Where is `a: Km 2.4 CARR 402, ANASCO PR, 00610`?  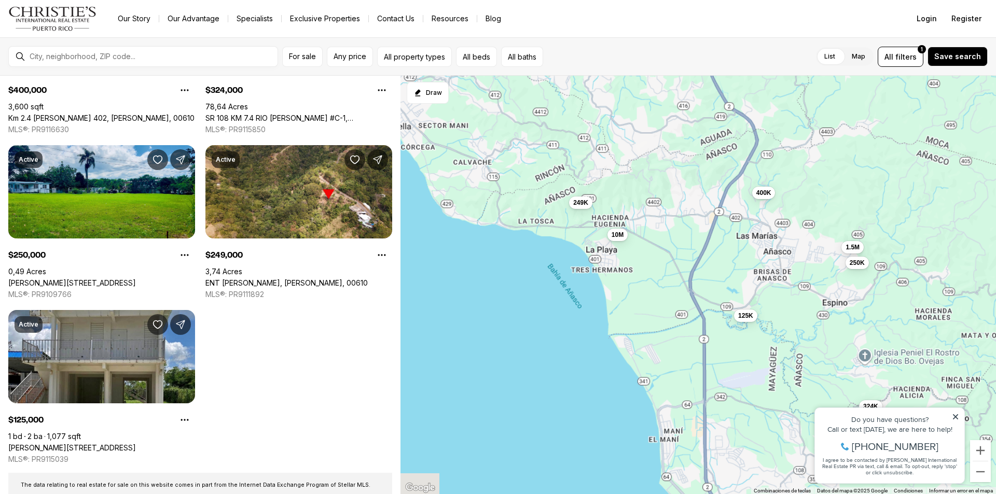
a: Km 2.4 CARR 402, ANASCO PR, 00610 is located at coordinates (101, 118).